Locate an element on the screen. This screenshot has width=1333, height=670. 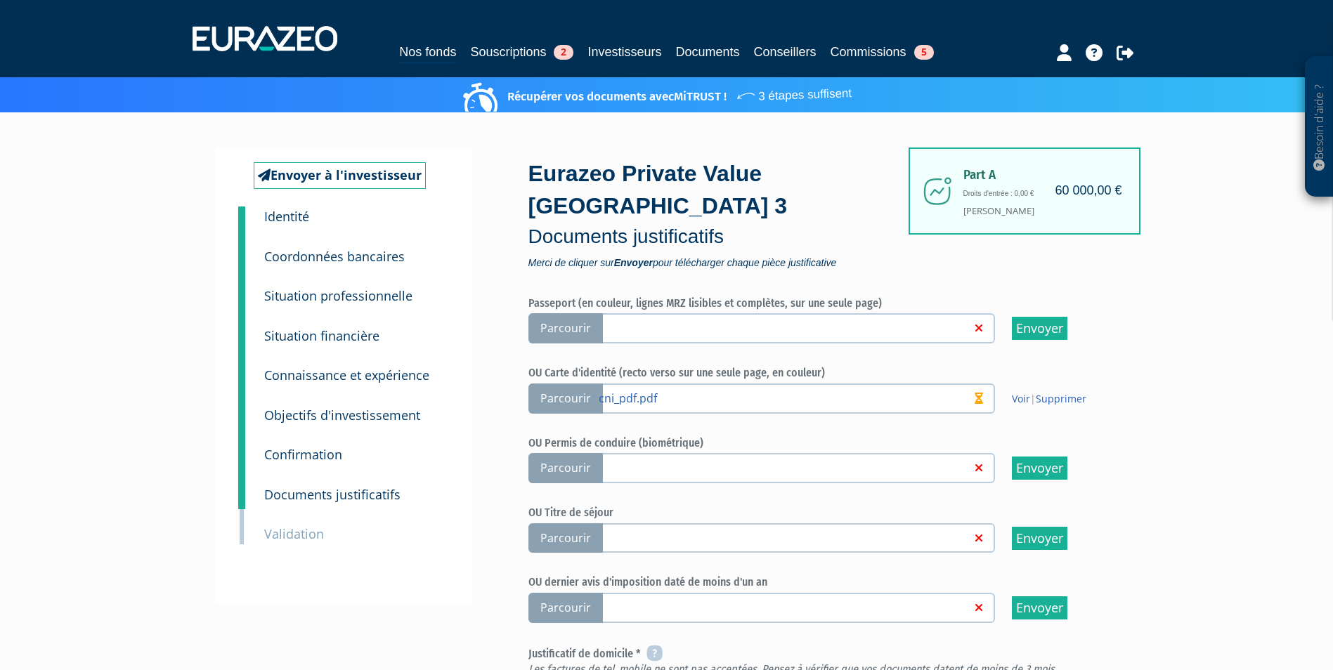
a: Supprimer is located at coordinates (1061, 398).